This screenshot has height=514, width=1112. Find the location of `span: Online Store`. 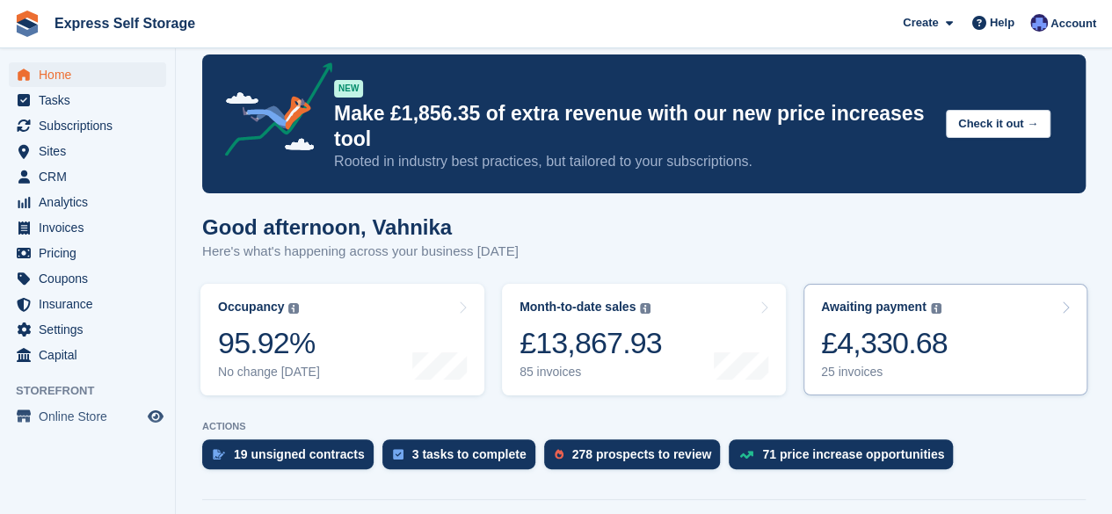

span: Online Store is located at coordinates (91, 417).